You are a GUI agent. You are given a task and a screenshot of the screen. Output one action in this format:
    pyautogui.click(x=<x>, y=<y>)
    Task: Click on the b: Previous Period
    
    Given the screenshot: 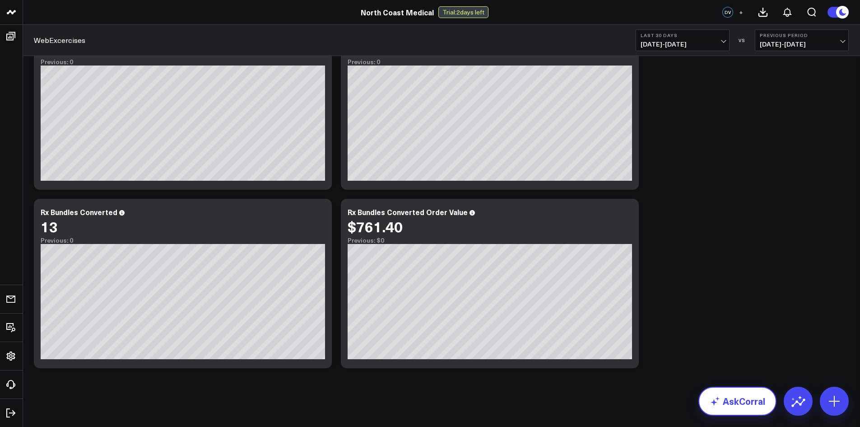 What is the action you would take?
    pyautogui.click(x=802, y=35)
    